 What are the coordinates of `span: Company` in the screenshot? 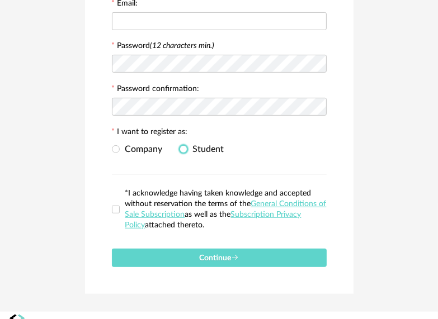 It's located at (141, 149).